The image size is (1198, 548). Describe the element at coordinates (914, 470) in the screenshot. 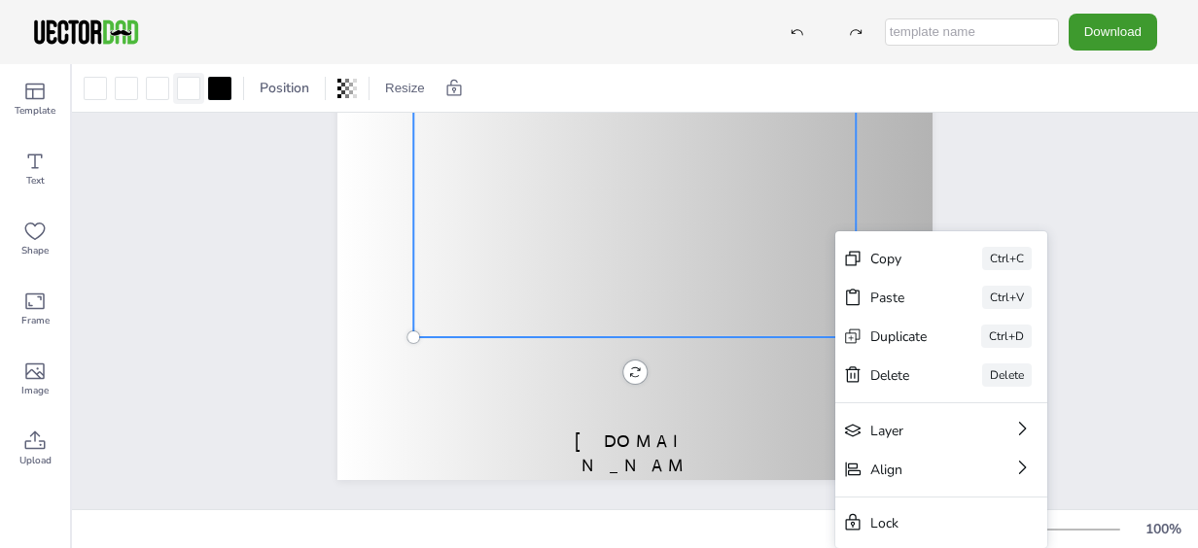

I see `div: Align` at that location.